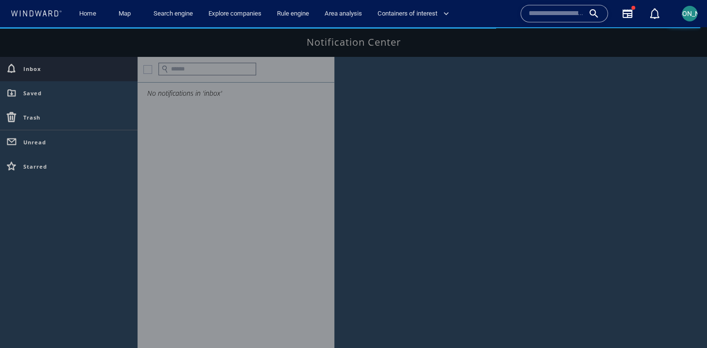 The image size is (707, 348). I want to click on button: Search engine, so click(173, 14).